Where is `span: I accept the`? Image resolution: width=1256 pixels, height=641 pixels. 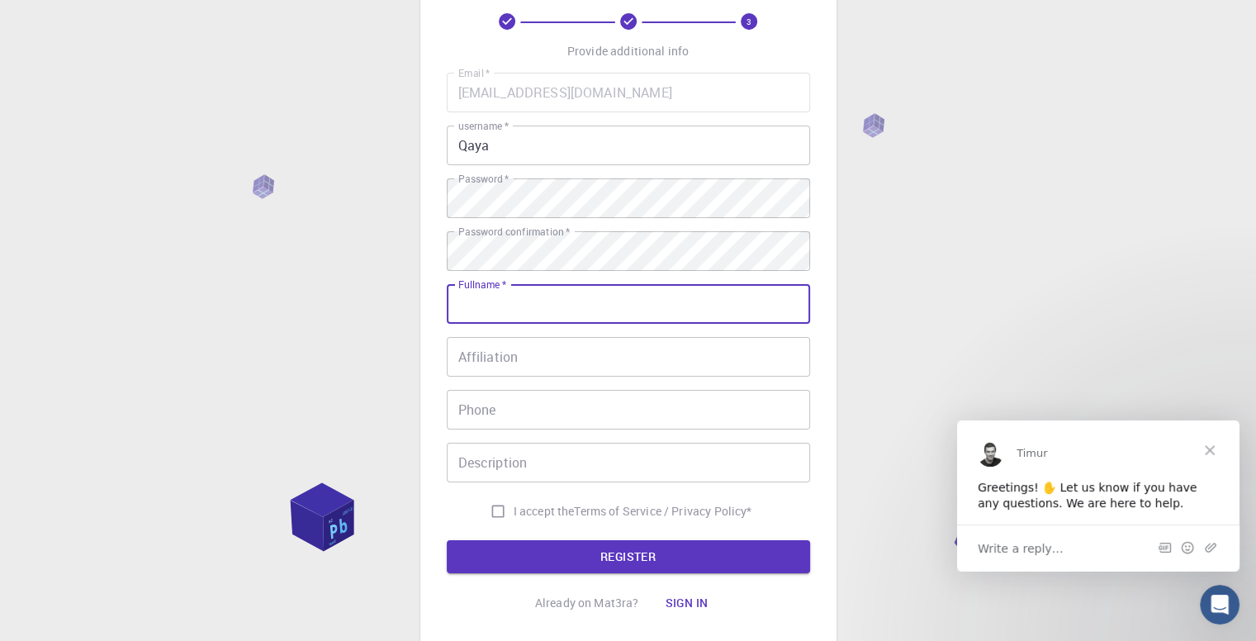
span: I accept the is located at coordinates (544, 511).